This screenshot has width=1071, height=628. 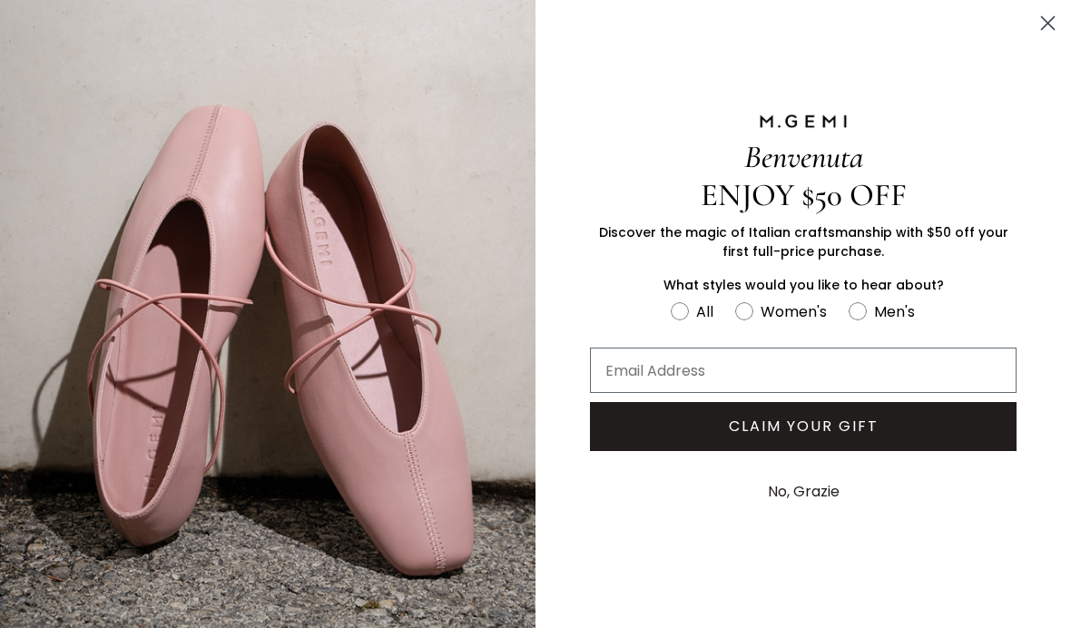 What do you see at coordinates (804, 492) in the screenshot?
I see `button: No, Grazie` at bounding box center [804, 492].